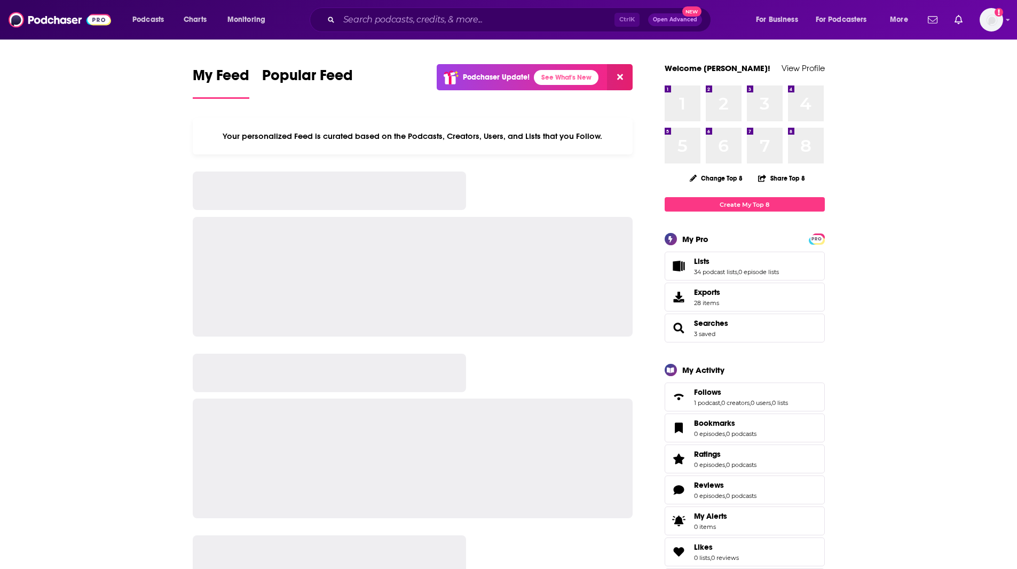 The height and width of the screenshot is (569, 1017). Describe the element at coordinates (745, 297) in the screenshot. I see `a: Exports` at that location.